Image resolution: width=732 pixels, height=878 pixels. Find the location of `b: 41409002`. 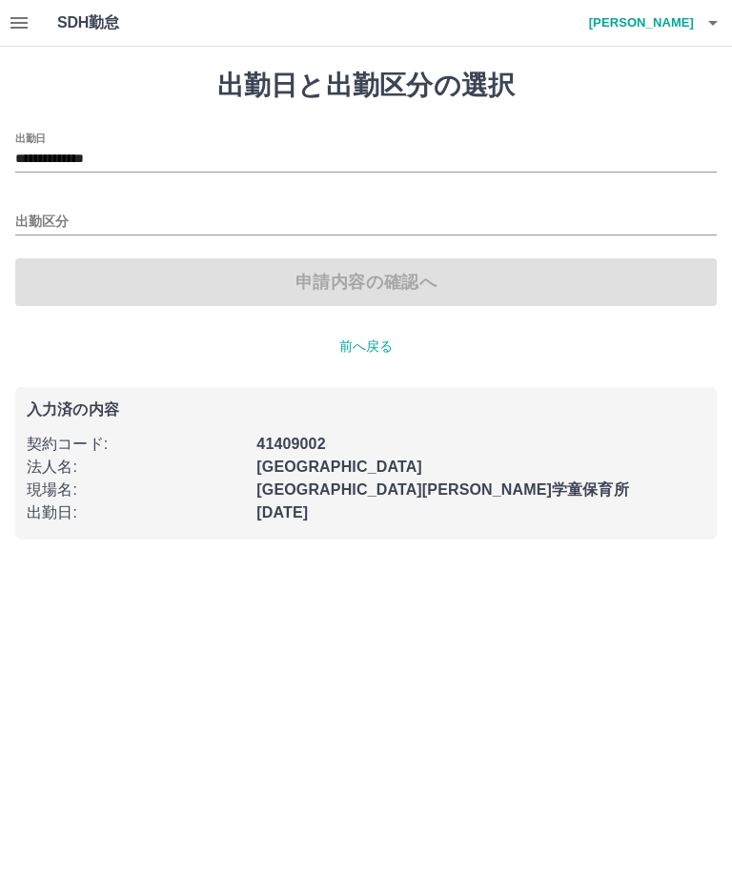

b: 41409002 is located at coordinates (291, 443).